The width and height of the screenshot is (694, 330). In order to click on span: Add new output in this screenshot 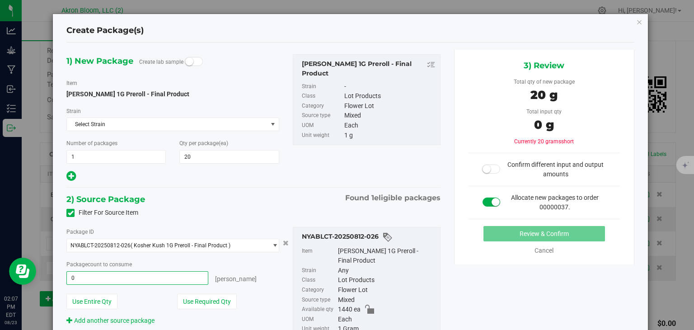, I will do `click(71, 178)`.